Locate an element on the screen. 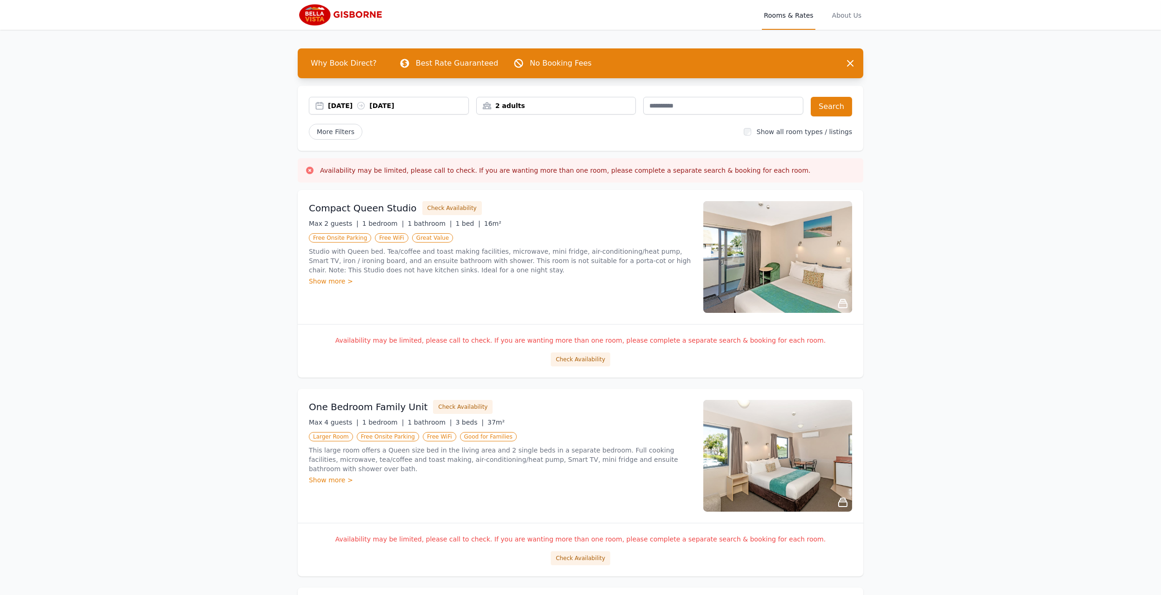 The height and width of the screenshot is (595, 1161). h3: Availability may be limited, please call to check. If you are wanting more than one room, please ... is located at coordinates (565, 170).